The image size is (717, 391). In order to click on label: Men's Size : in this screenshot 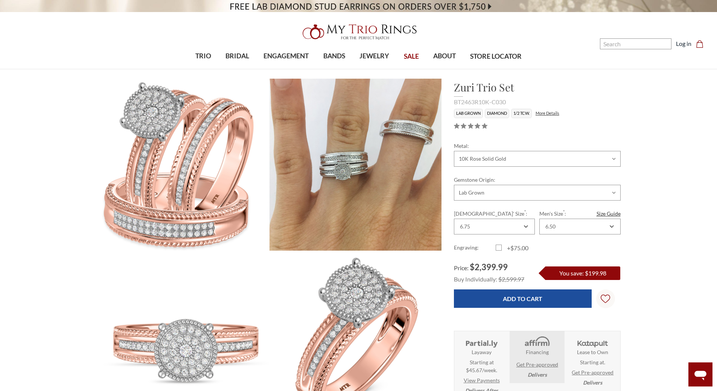, I will do `click(580, 213)`.